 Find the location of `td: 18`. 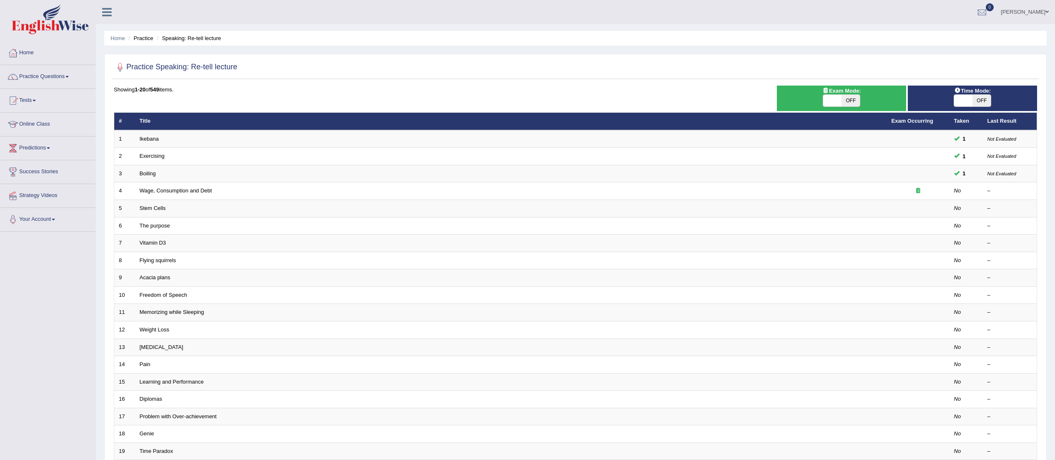

td: 18 is located at coordinates (125, 434).